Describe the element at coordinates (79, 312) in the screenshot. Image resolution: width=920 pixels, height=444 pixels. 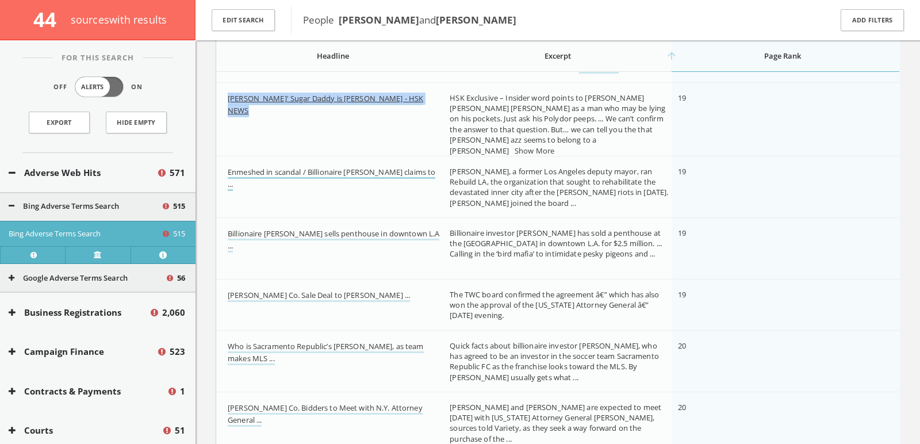
I see `button: Business Registrations` at that location.